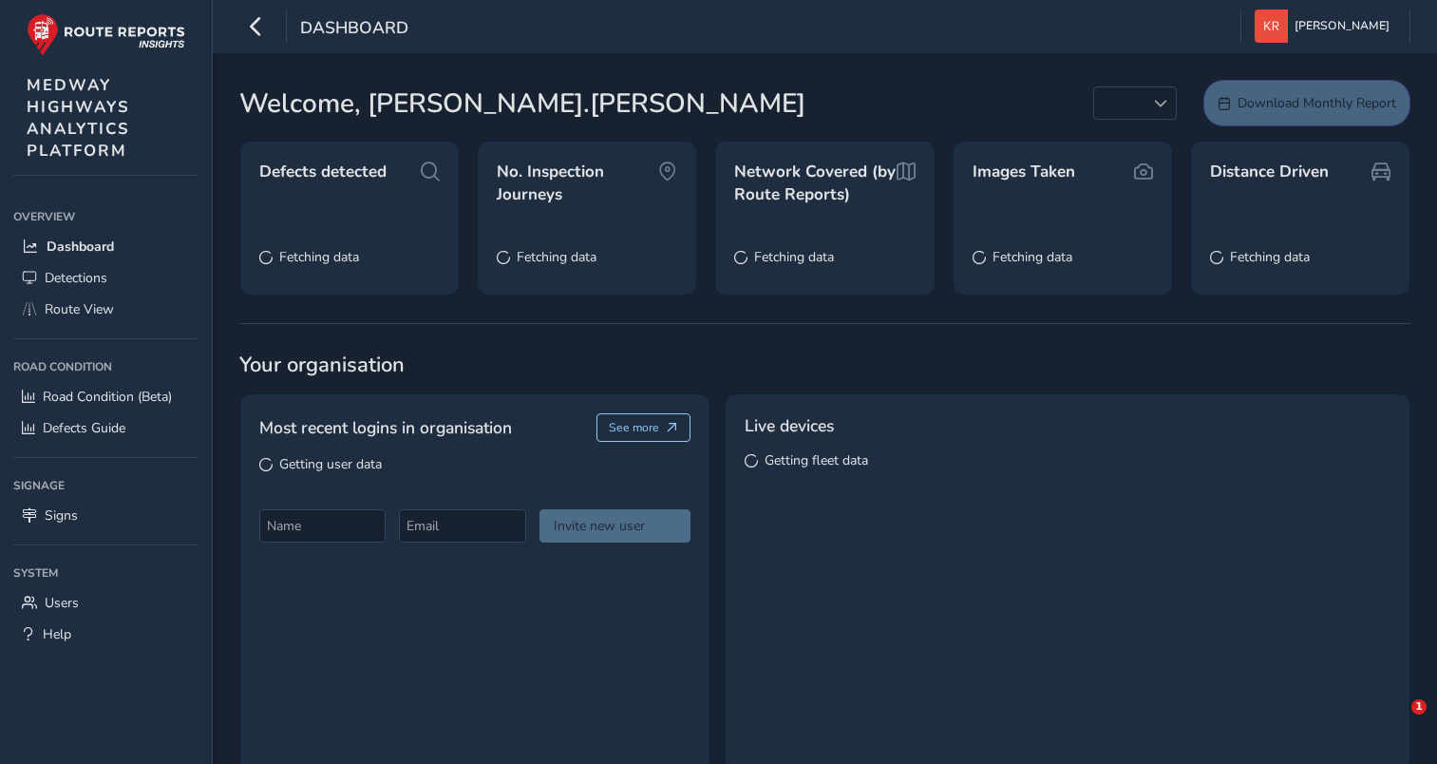 This screenshot has height=764, width=1437. What do you see at coordinates (643, 427) in the screenshot?
I see `a: See more` at bounding box center [643, 427].